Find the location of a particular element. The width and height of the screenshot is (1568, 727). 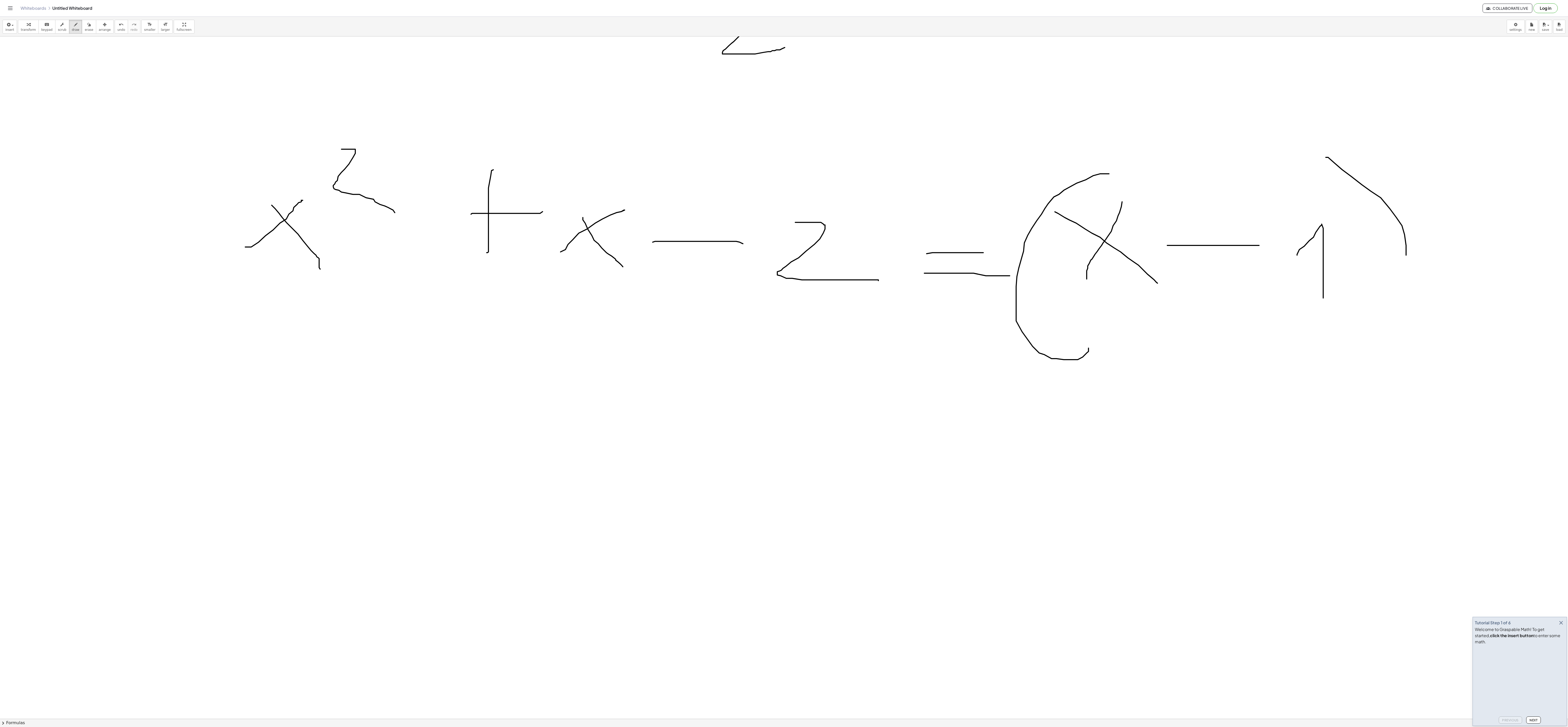

button: Log in is located at coordinates (1545, 8).